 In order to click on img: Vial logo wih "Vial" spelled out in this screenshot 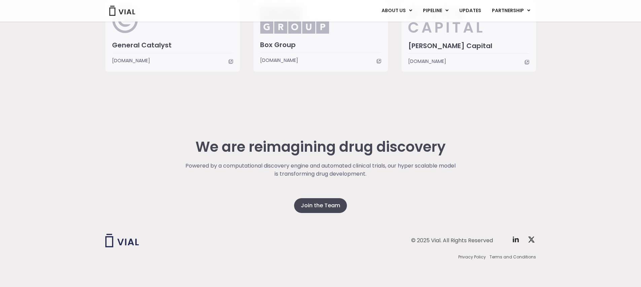, I will do `click(122, 241)`.